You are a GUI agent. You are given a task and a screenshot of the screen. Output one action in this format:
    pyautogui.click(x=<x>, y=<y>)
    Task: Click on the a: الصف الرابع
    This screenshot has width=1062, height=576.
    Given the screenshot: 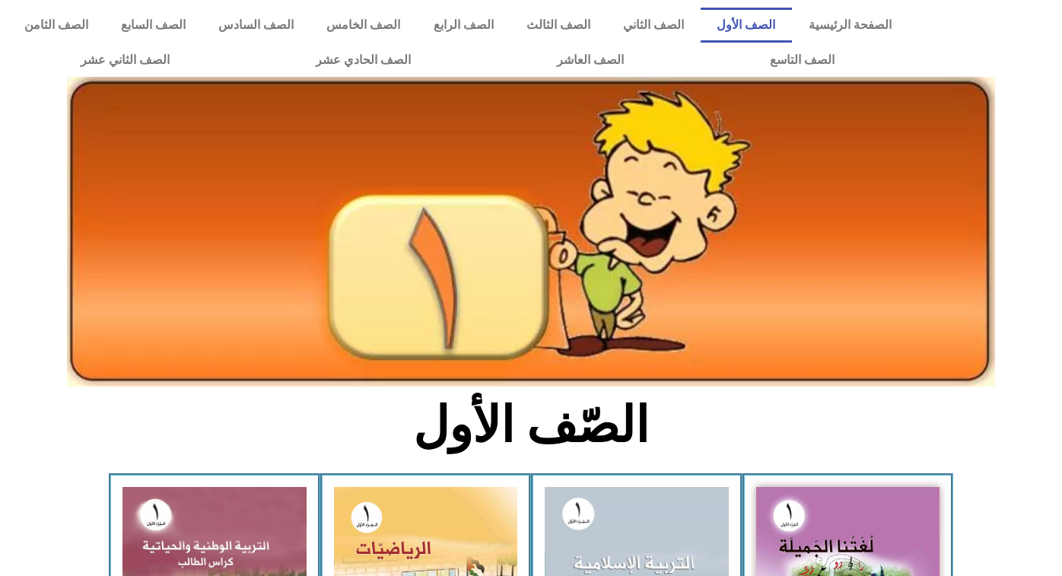 What is the action you would take?
    pyautogui.click(x=463, y=25)
    